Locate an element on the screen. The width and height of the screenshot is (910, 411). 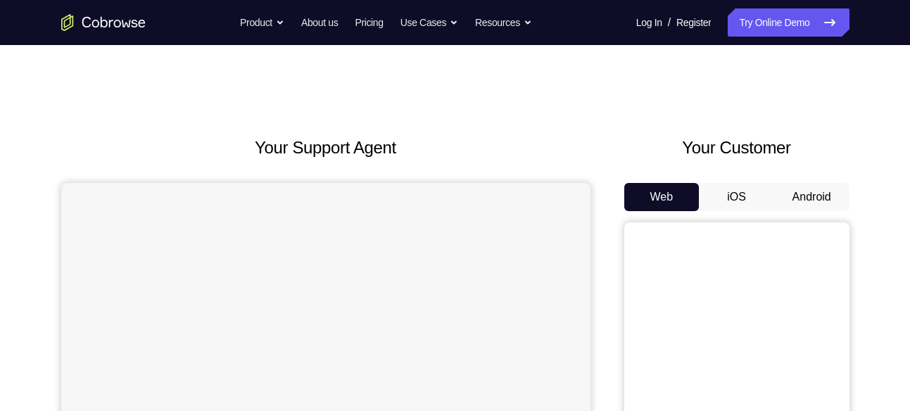
button: Product is located at coordinates (262, 23).